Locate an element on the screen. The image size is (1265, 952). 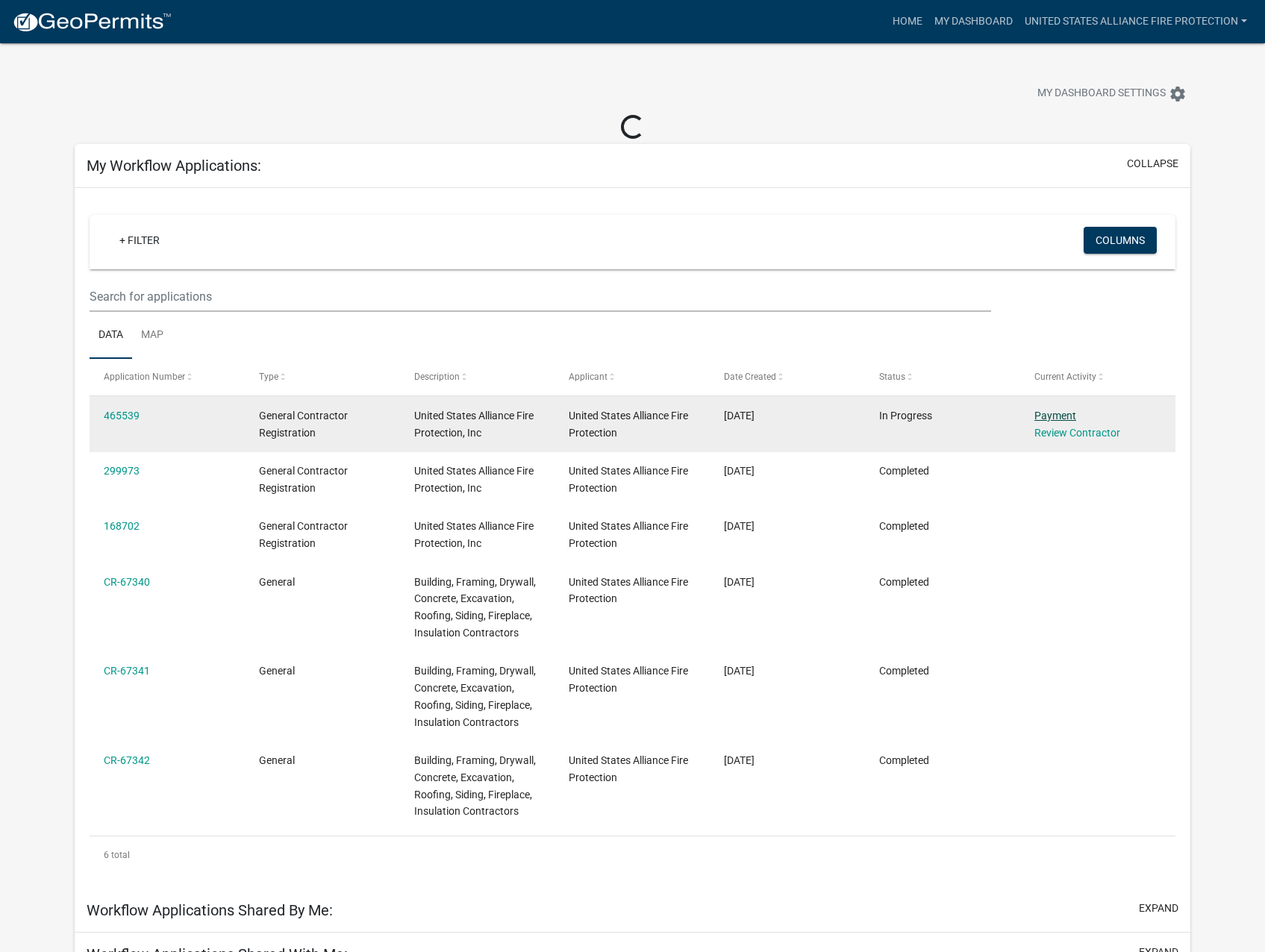
span: Application Number is located at coordinates (144, 377).